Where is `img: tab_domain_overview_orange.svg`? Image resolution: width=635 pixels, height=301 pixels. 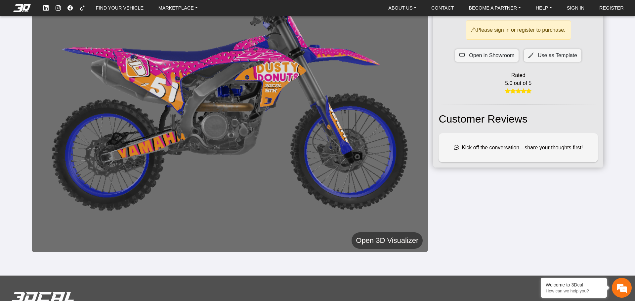
img: tab_domain_overview_orange.svg is located at coordinates (20, 41).